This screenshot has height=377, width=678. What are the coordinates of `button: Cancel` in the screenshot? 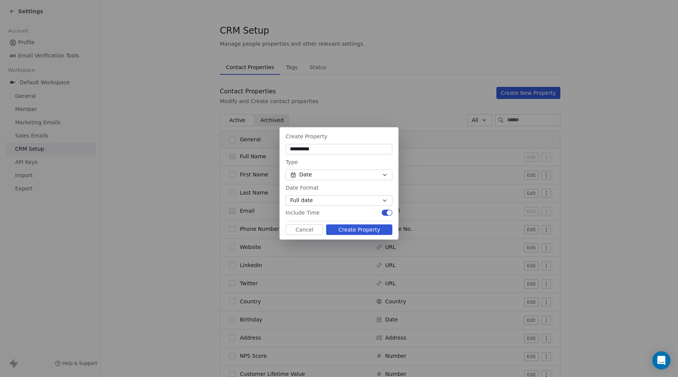 It's located at (304, 230).